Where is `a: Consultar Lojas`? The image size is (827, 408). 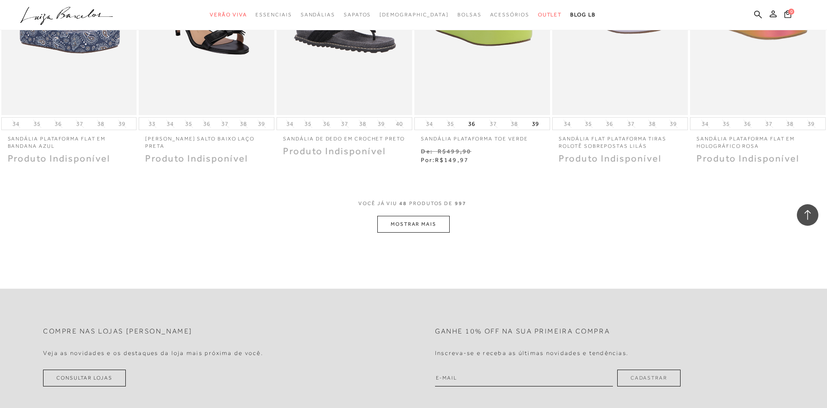
a: Consultar Lojas is located at coordinates (84, 378).